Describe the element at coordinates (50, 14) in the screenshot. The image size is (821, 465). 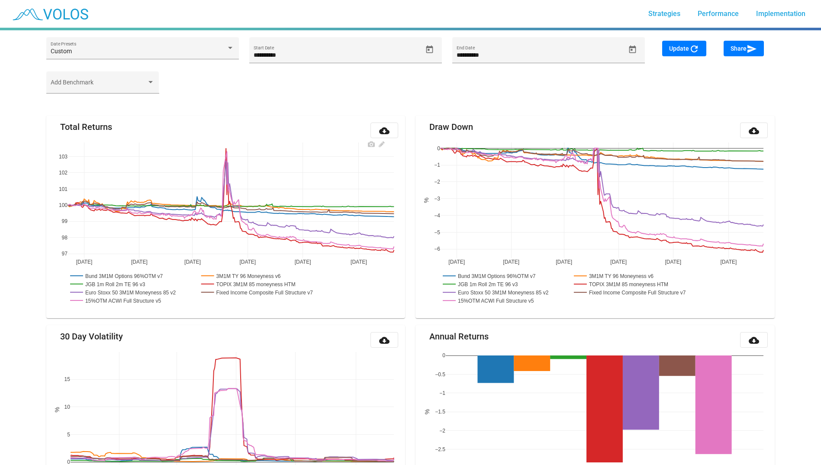
I see `img: blue_transparent.png` at that location.